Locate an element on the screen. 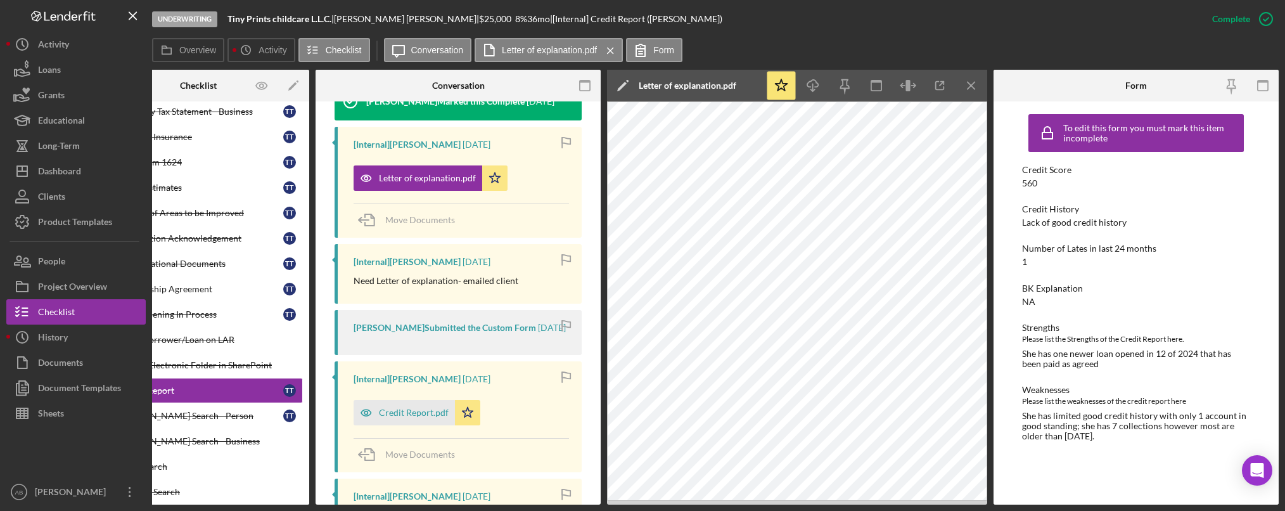  button: Move Documents is located at coordinates (411, 454).